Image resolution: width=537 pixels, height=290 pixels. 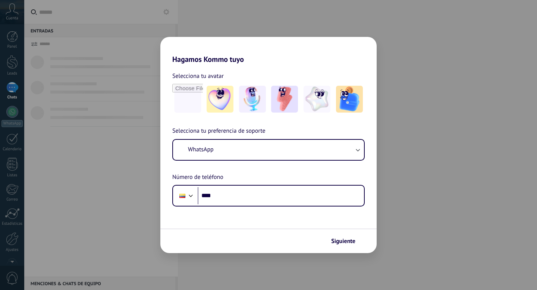 I want to click on img: -5.jpeg, so click(x=349, y=99).